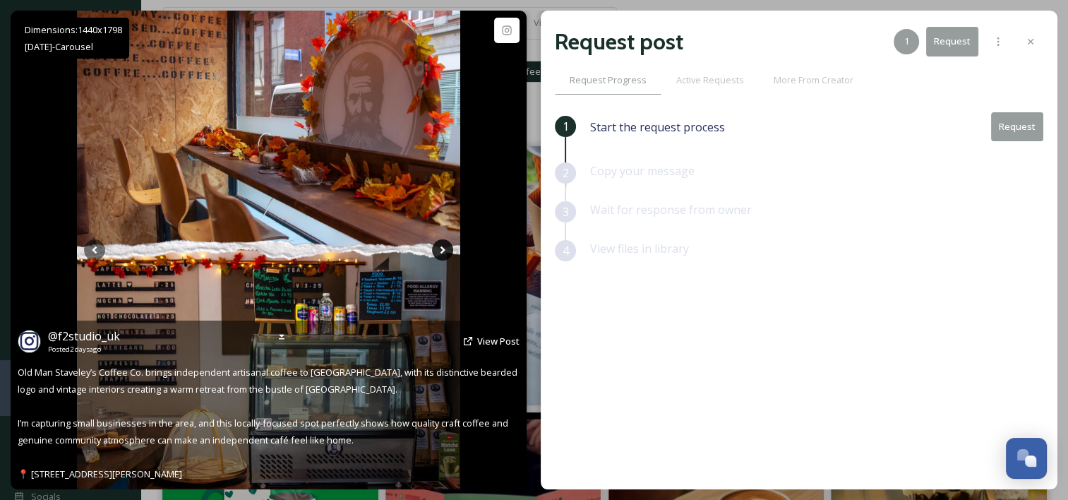 The image size is (1068, 500). I want to click on span: 2, so click(565, 173).